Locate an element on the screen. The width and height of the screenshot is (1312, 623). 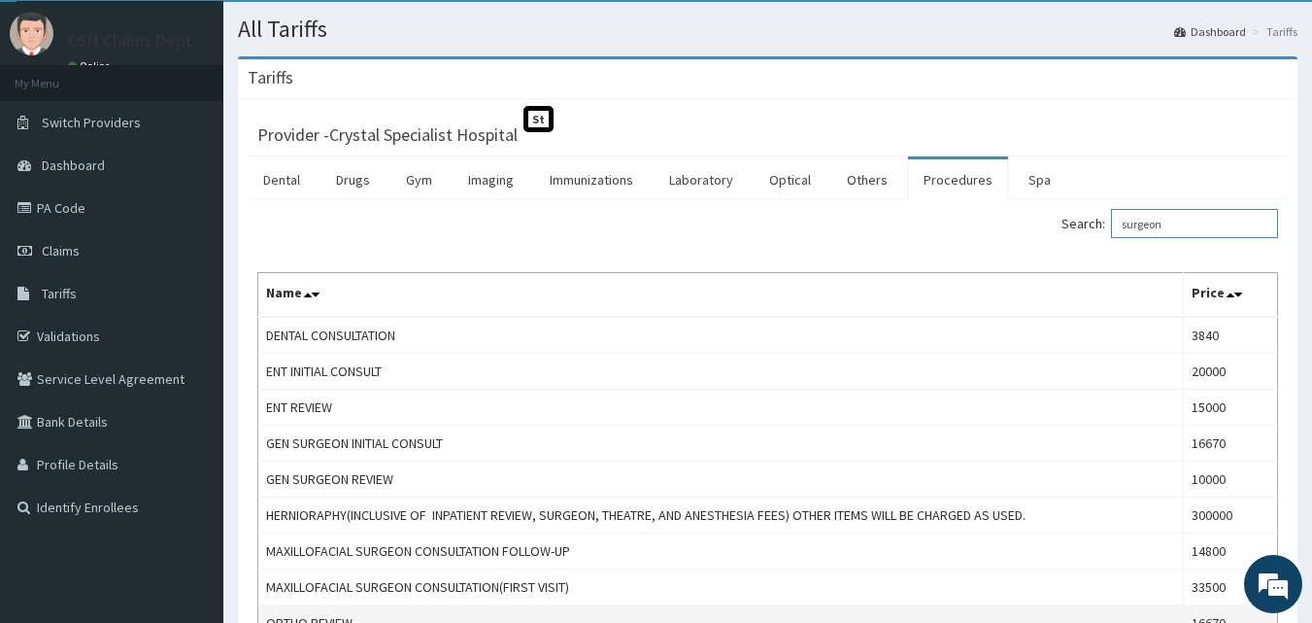
a: Dental is located at coordinates (282, 180).